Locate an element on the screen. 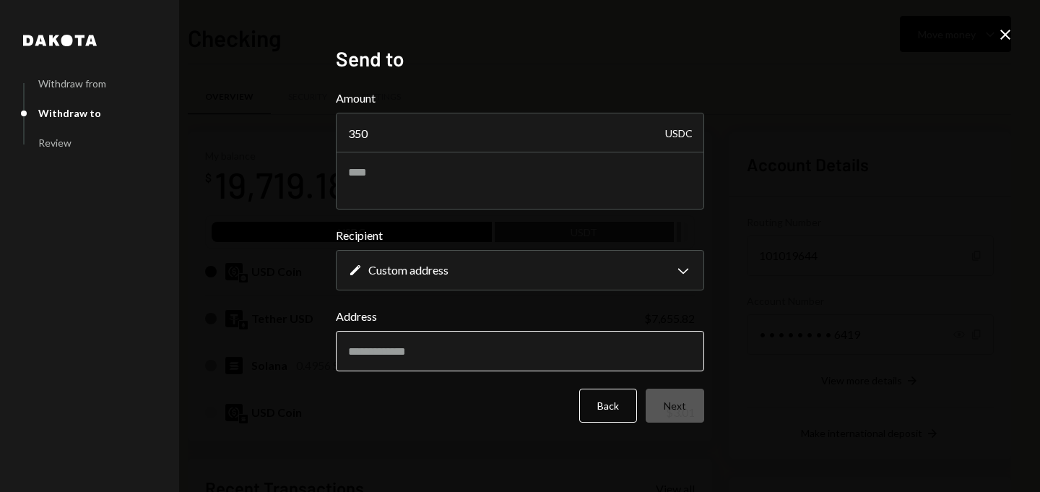 The width and height of the screenshot is (1040, 492). input: Enter amount is located at coordinates (520, 133).